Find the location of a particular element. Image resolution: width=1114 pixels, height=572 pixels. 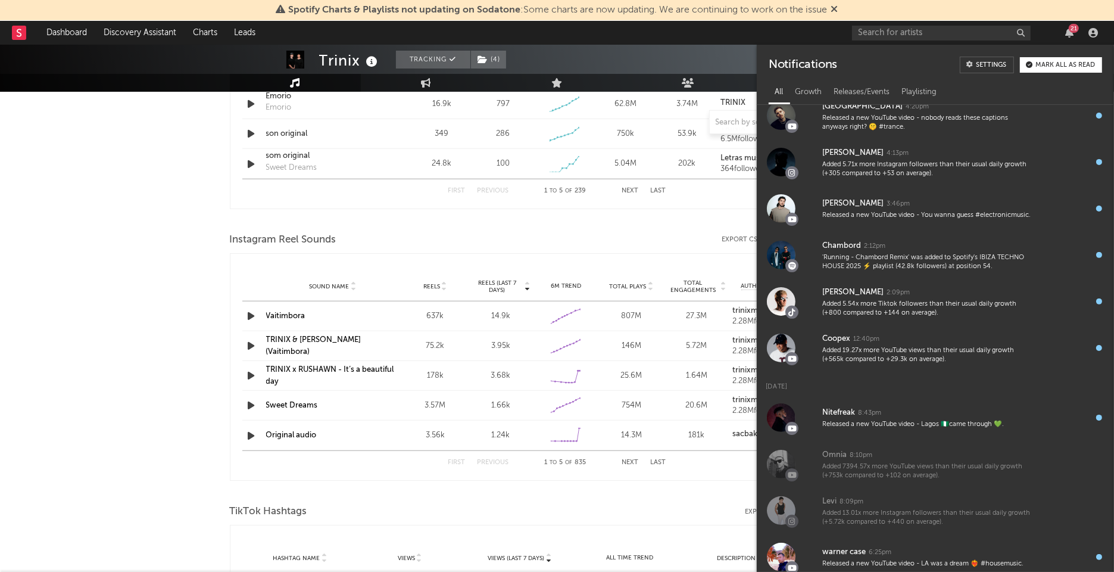

div: 181k is located at coordinates (697, 435).